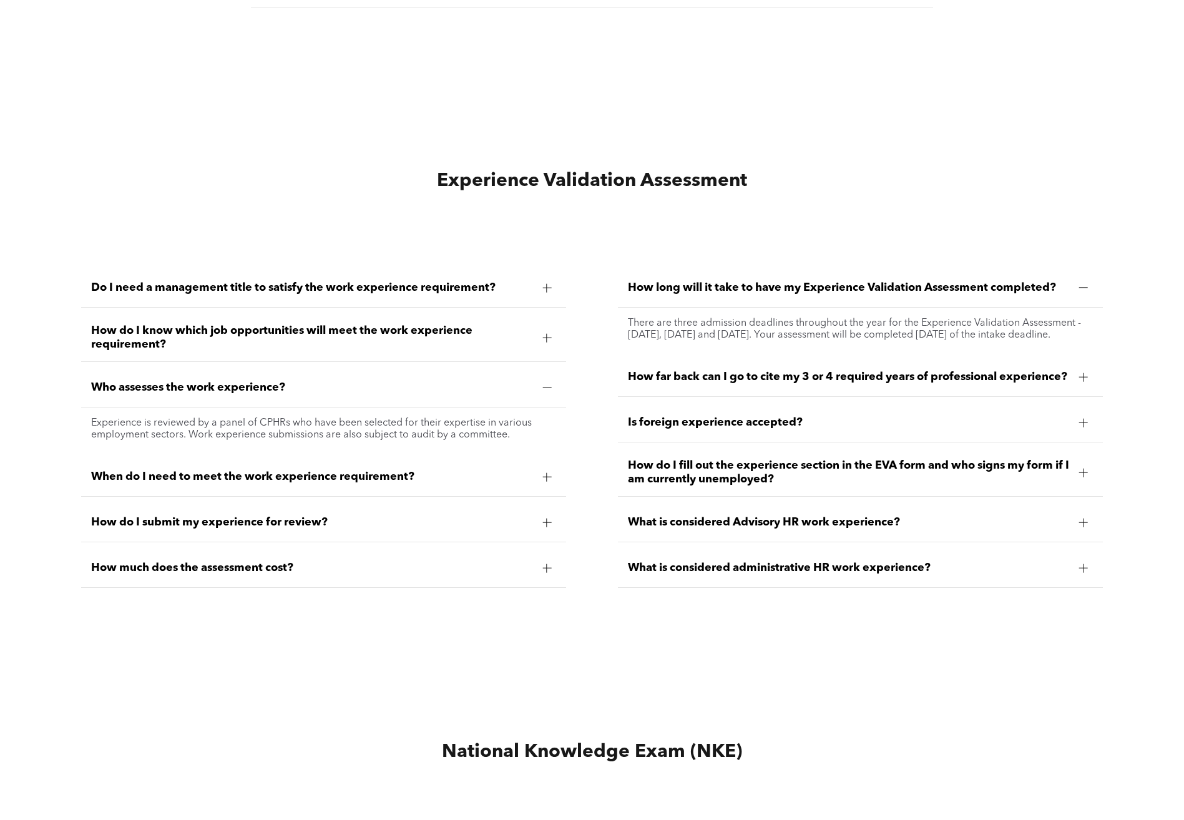  What do you see at coordinates (849, 423) in the screenshot?
I see `span: Is foreign experience accepted?` at bounding box center [849, 423].